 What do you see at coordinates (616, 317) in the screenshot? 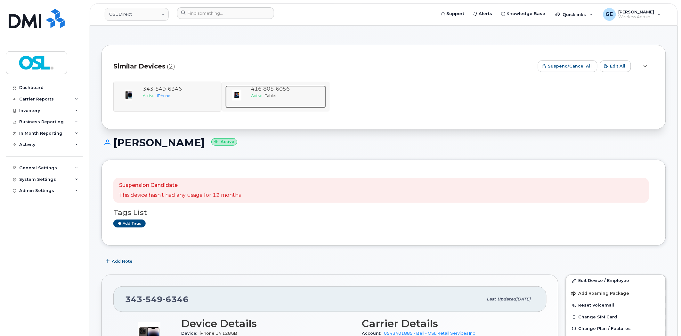
I see `button: Change SIM Card` at bounding box center [616, 317].